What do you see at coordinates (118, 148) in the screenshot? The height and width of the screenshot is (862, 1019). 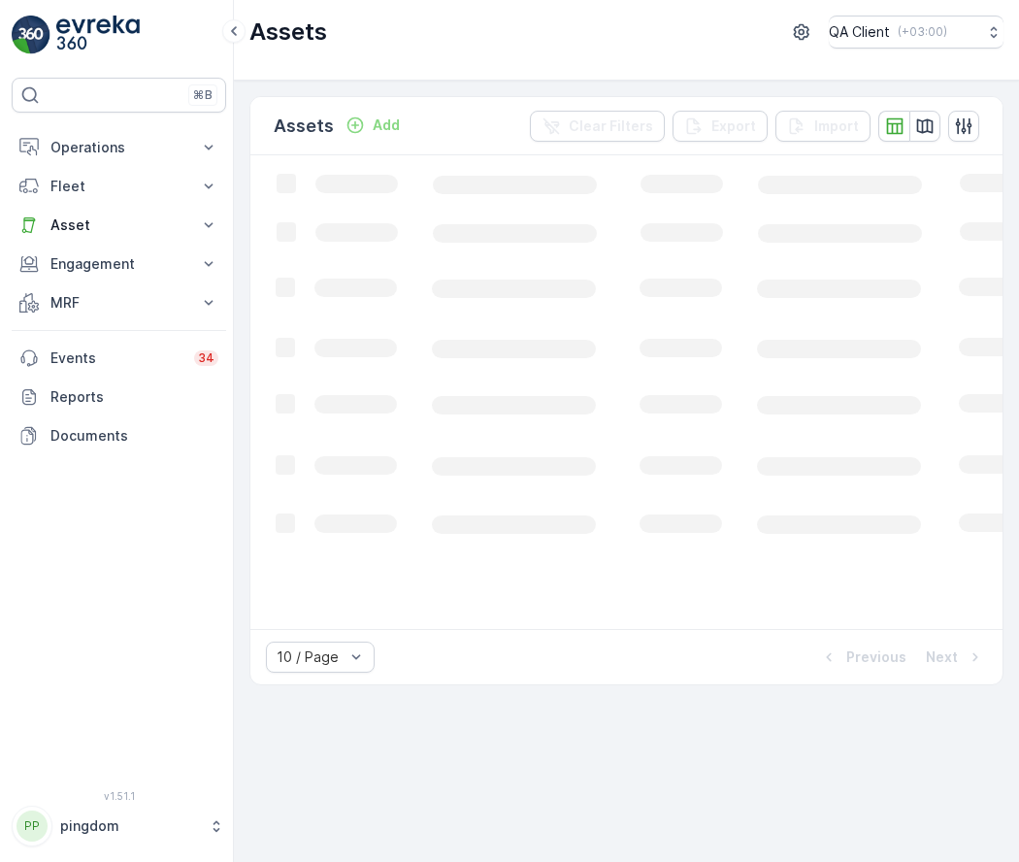 I see `button: Operations` at bounding box center [118, 148].